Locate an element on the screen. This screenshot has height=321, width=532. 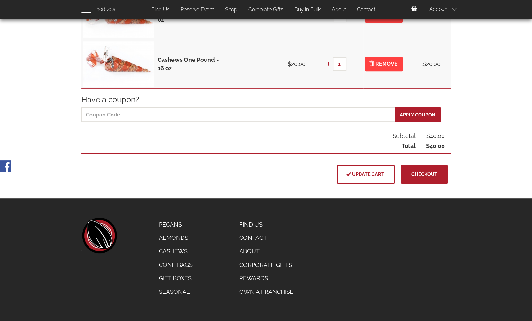
a: Cashews is located at coordinates (176, 252).